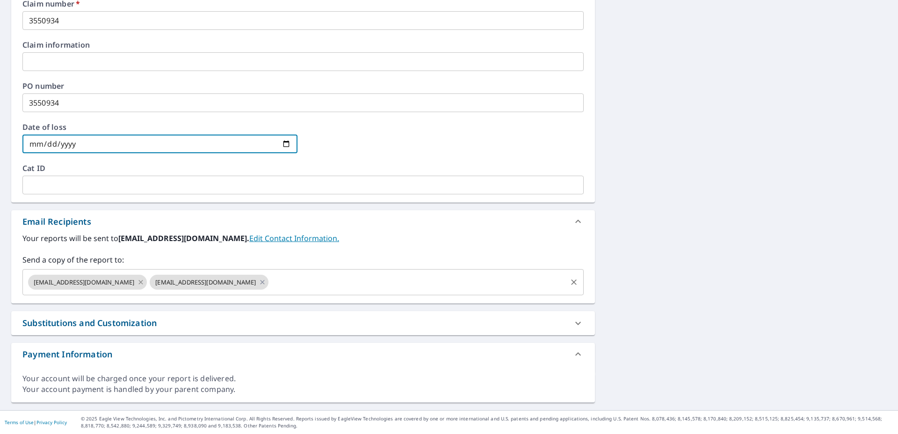 The width and height of the screenshot is (898, 434). Describe the element at coordinates (160, 127) in the screenshot. I see `label: Date of loss` at that location.